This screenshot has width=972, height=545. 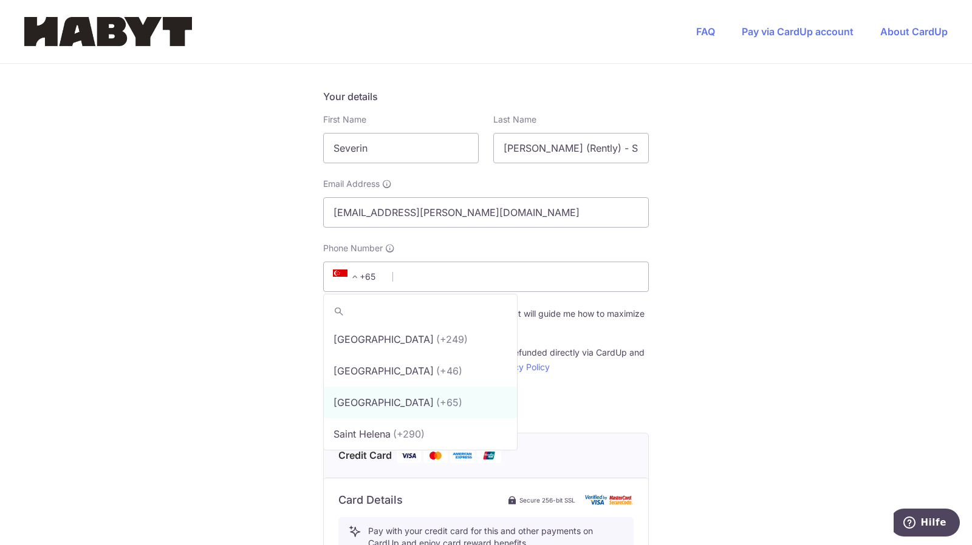 I want to click on span: Secure 256-bit SSL, so click(x=547, y=500).